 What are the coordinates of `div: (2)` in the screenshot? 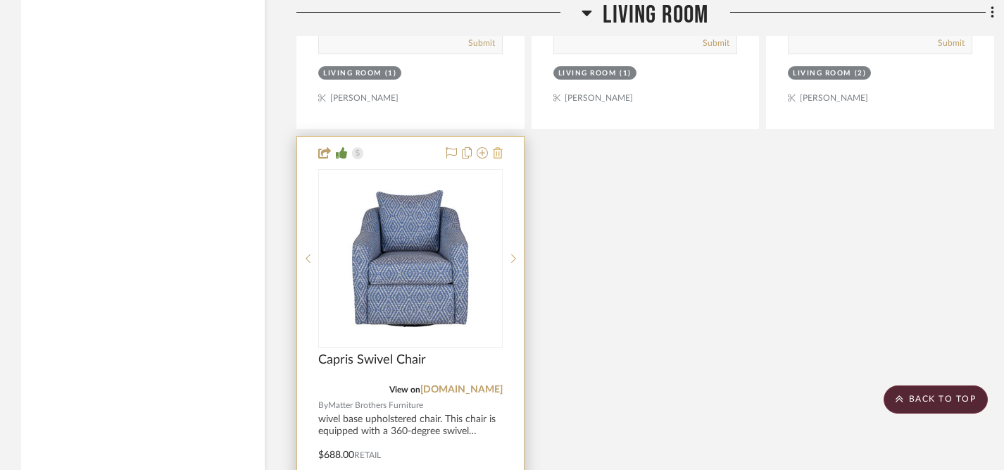 It's located at (860, 73).